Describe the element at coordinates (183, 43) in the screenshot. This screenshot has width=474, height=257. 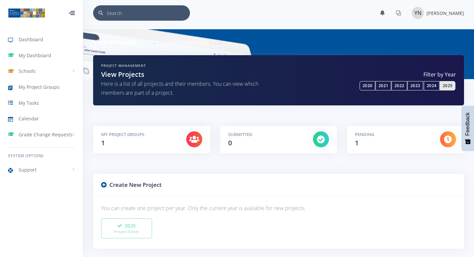
I see `a: Projects Management` at that location.